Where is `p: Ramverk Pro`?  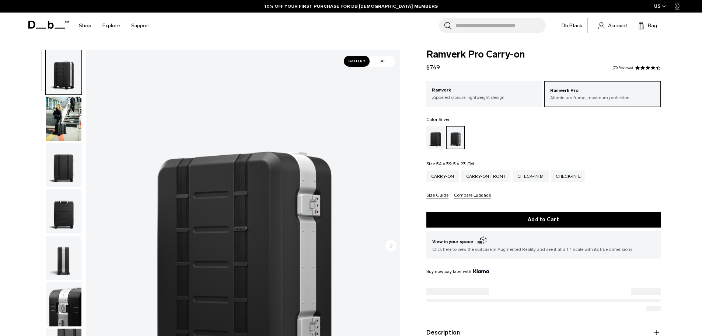 p: Ramverk Pro is located at coordinates (602, 91).